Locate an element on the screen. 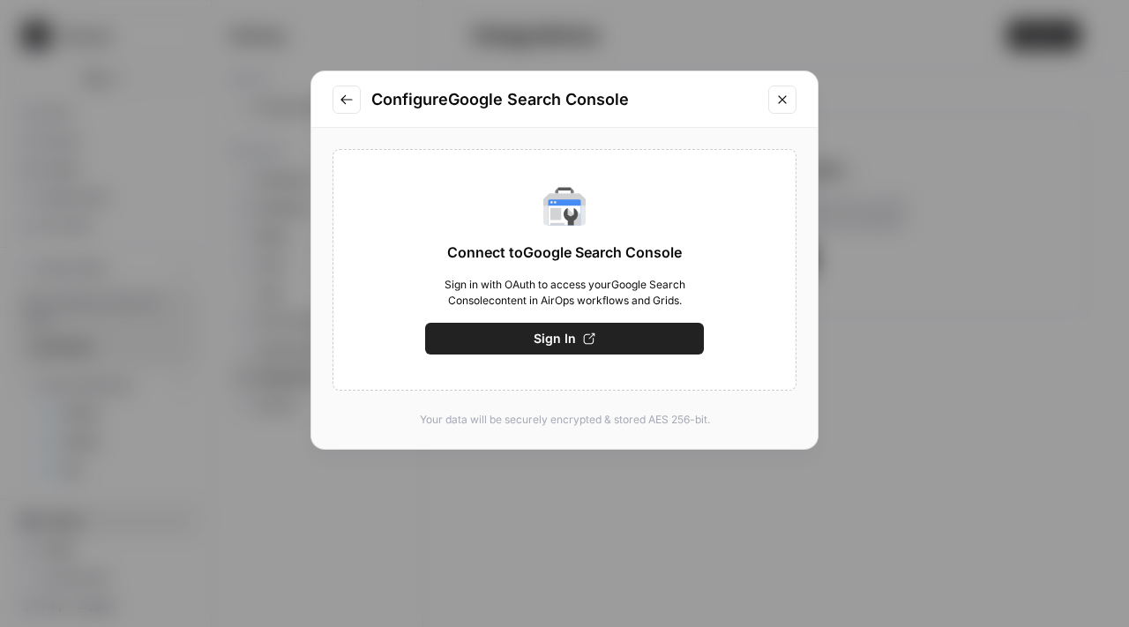 The width and height of the screenshot is (1129, 627). span: Sign In is located at coordinates (555, 339).